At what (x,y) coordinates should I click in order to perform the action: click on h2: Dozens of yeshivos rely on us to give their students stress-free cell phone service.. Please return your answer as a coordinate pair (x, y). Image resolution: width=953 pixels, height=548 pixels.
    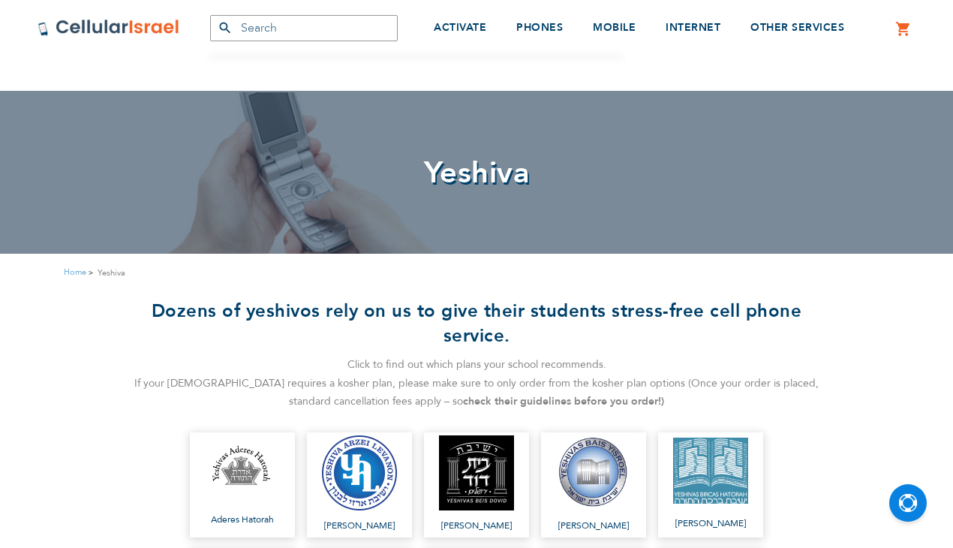
    Looking at the image, I should click on (476, 323).